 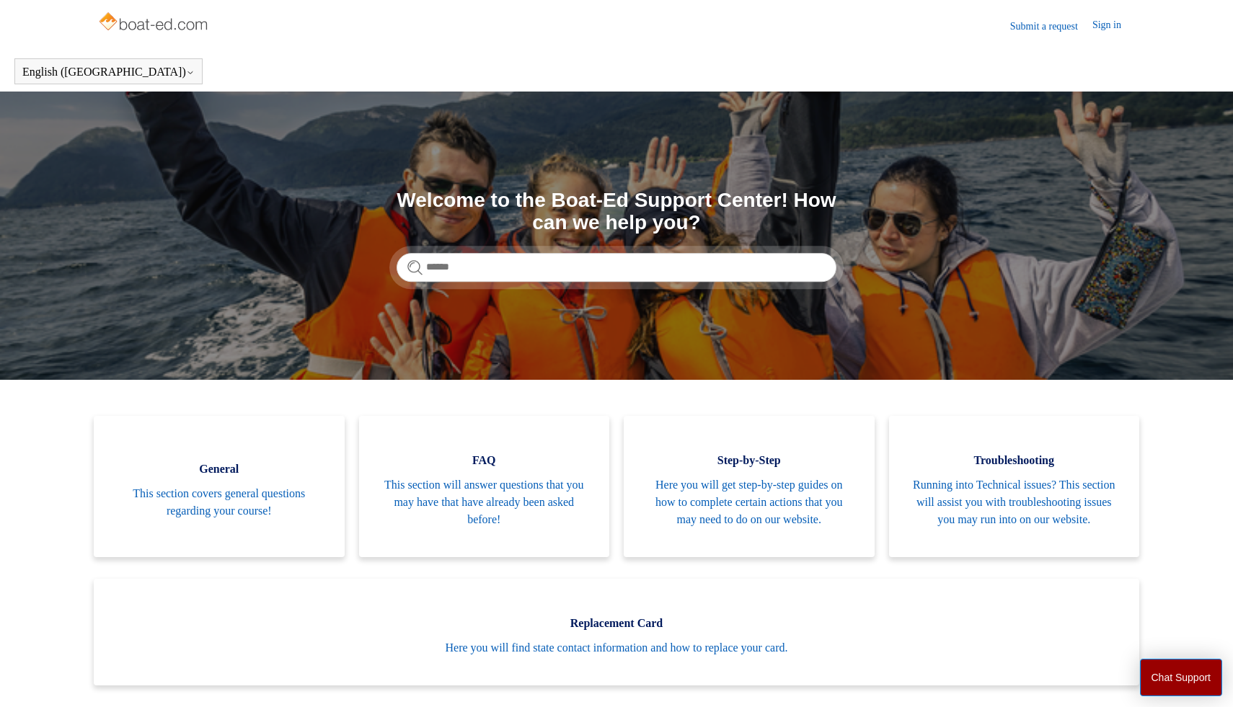 I want to click on a: Submit a request, so click(x=1051, y=26).